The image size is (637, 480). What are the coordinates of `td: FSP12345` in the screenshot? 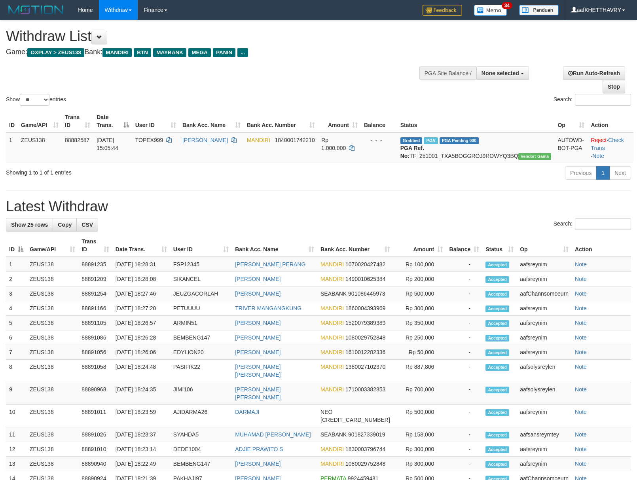 It's located at (201, 264).